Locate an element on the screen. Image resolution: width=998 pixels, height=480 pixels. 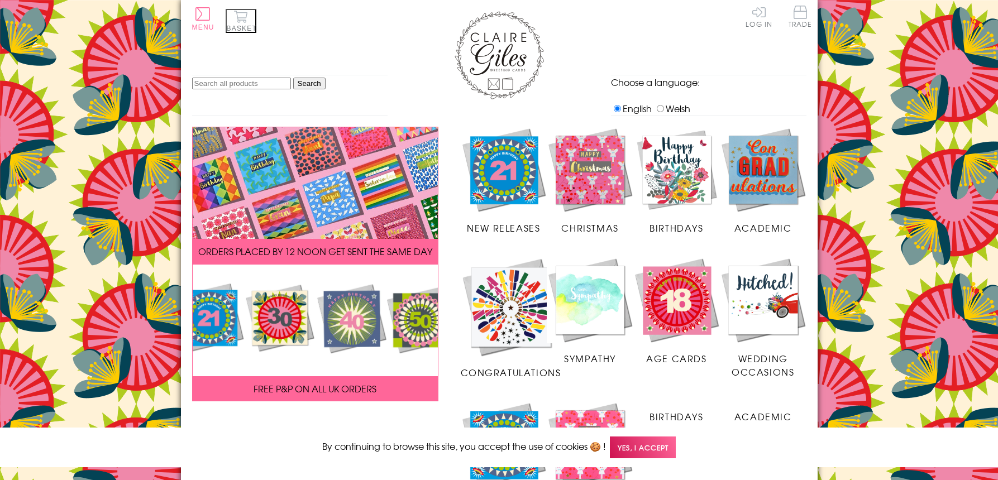
input: Search all products is located at coordinates (241, 83).